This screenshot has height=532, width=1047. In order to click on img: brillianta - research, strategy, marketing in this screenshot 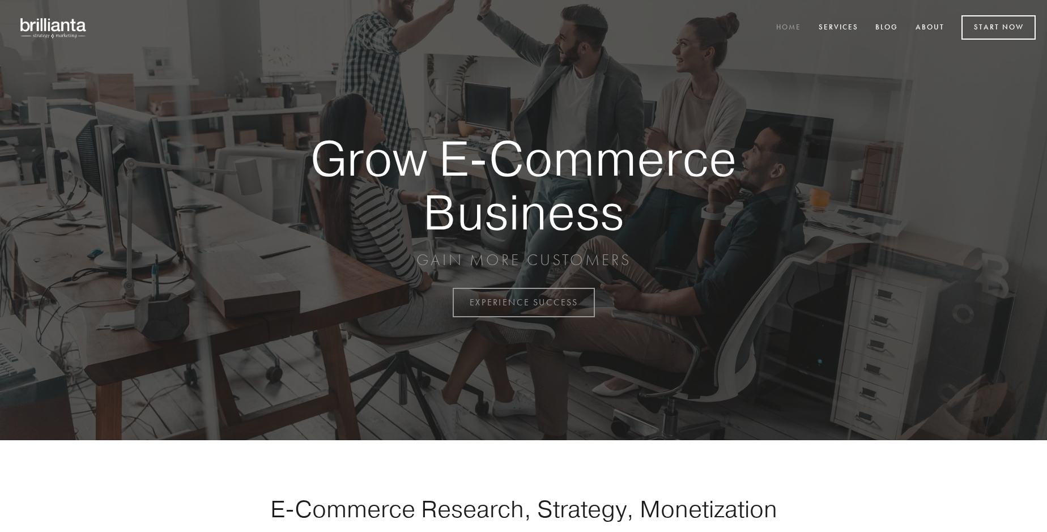, I will do `click(54, 28)`.